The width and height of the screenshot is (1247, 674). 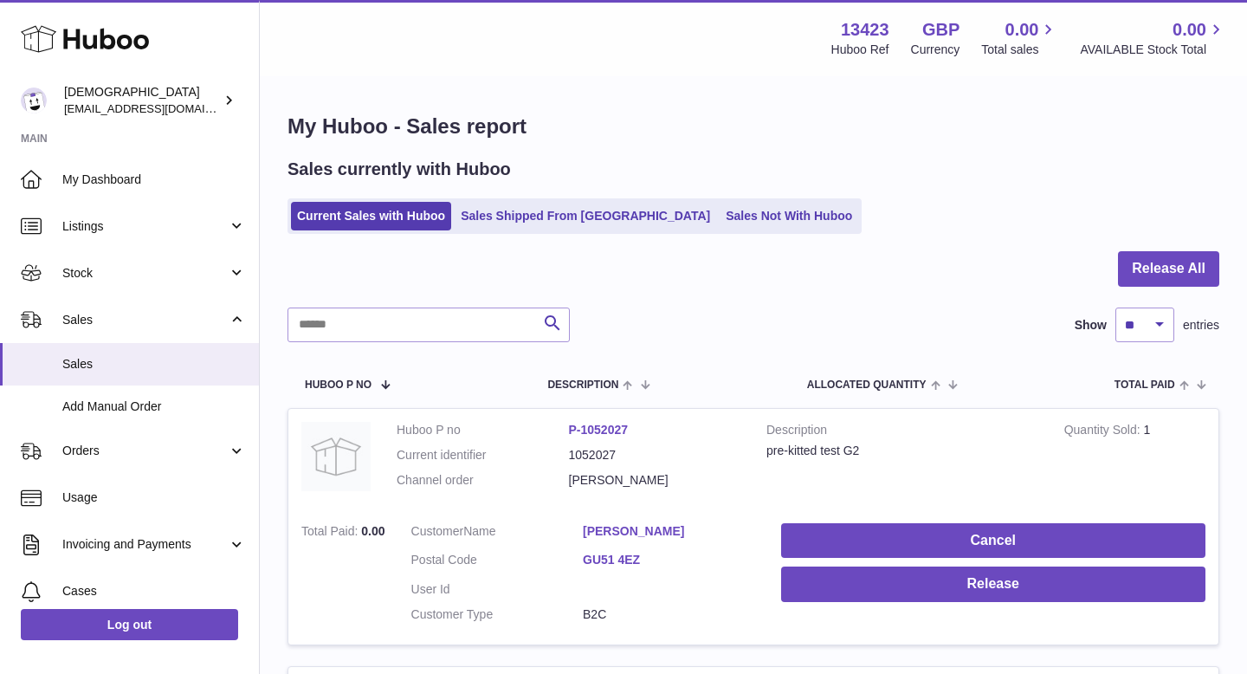 I want to click on span: Orders, so click(x=145, y=450).